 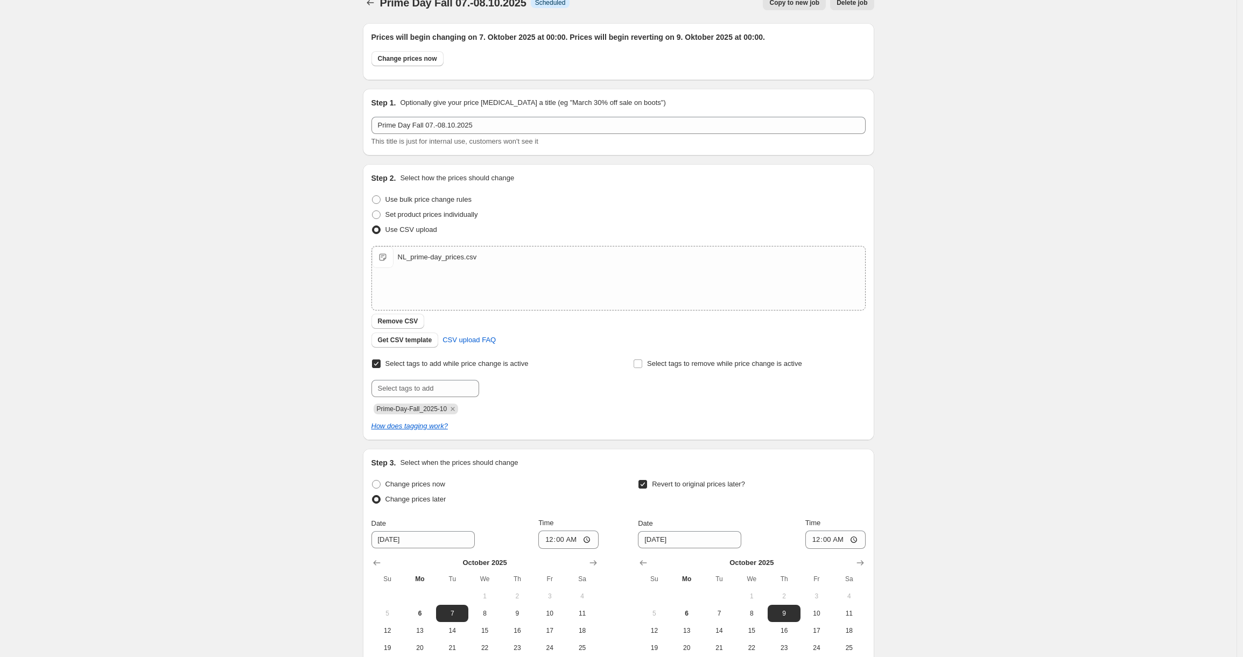 What do you see at coordinates (619, 37) in the screenshot?
I see `h2: Prices will begin changing on 7. Oktober 2025 at 00:00. Prices will begin reverting on 9. Oktober...` at bounding box center [619, 37].